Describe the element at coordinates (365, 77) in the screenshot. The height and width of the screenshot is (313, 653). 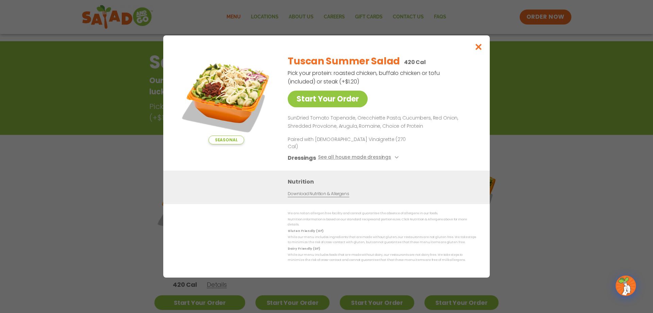
I see `p: Pick your protein: roasted chicken, buffalo chicken or tofu (included) or steak (+$1.20)` at that location.